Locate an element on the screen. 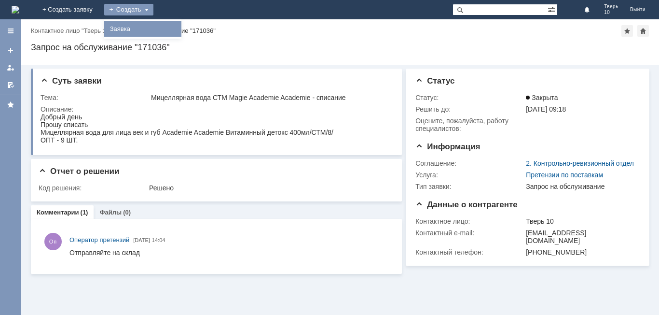  span: Тверь is located at coordinates (611, 7).